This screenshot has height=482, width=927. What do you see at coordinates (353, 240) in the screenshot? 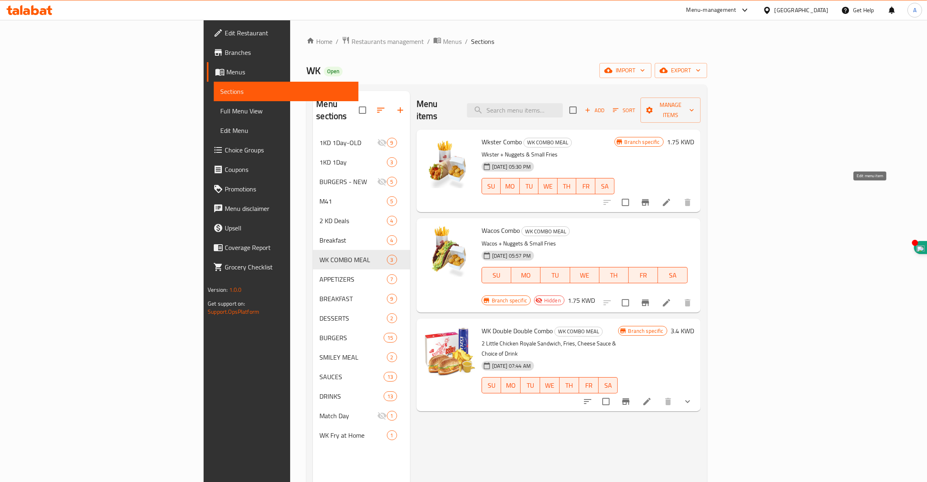
I see `span: Breakfast` at bounding box center [353, 240].